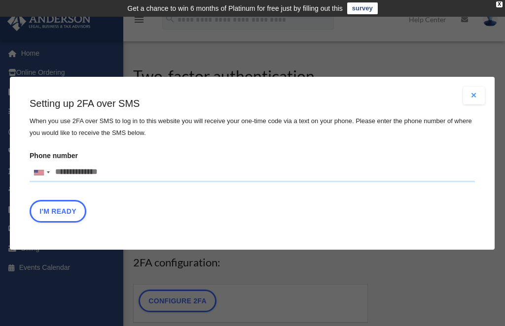 The height and width of the screenshot is (326, 505). What do you see at coordinates (41, 173) in the screenshot?
I see `div: United States: +1` at bounding box center [41, 173].